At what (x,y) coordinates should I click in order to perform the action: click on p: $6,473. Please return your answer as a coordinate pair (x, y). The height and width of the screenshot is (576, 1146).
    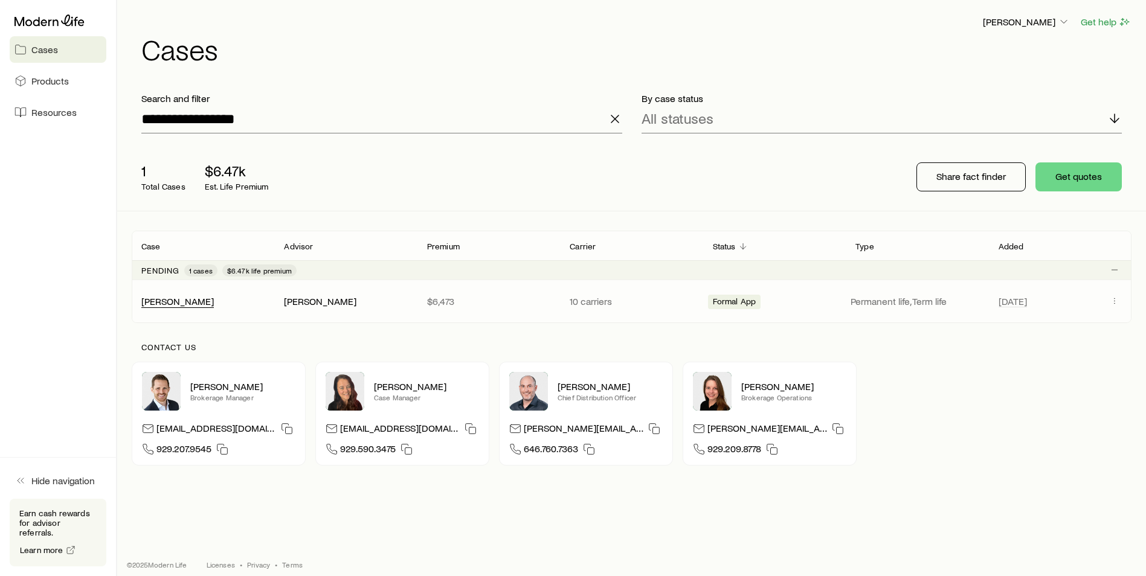
    Looking at the image, I should click on (489, 302).